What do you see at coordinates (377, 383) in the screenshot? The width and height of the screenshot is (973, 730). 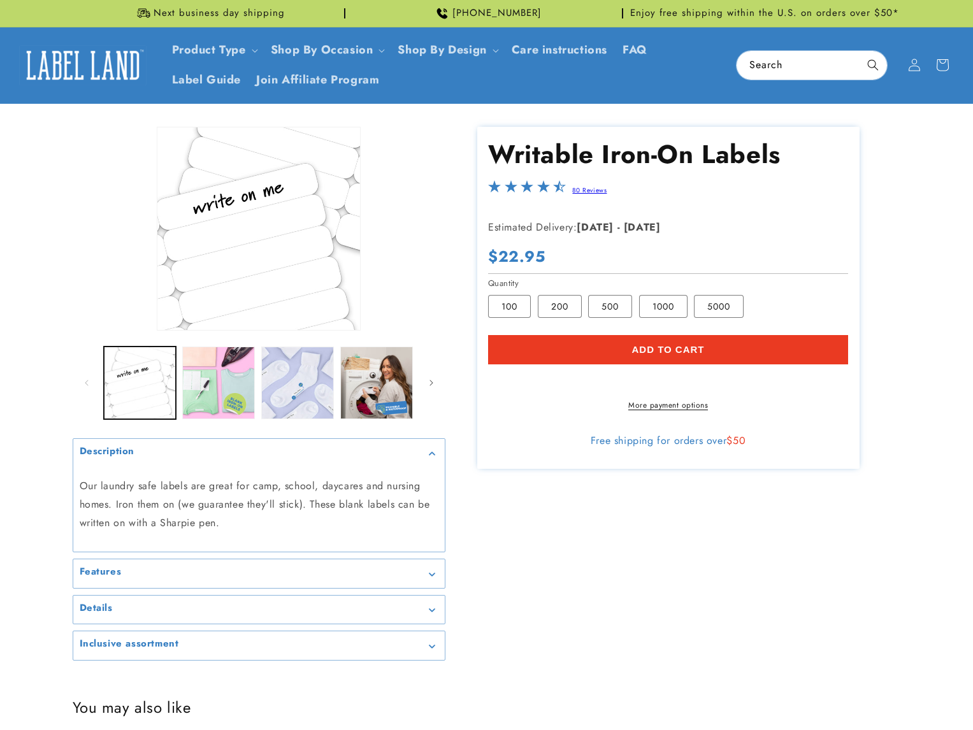 I see `button: Load image 4 in gallery view` at bounding box center [377, 383].